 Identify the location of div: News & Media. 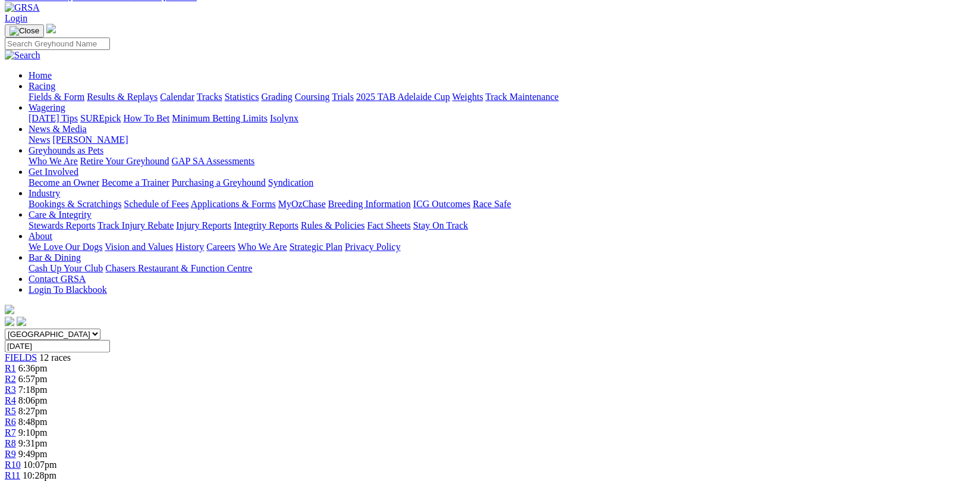
(491, 140).